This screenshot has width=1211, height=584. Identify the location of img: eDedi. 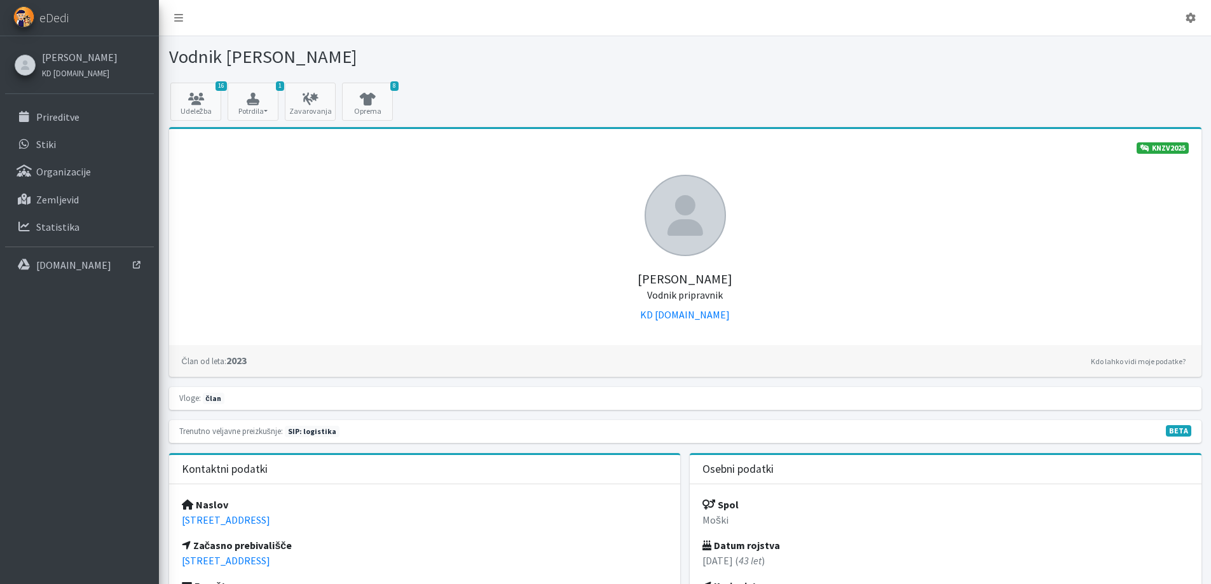
(24, 17).